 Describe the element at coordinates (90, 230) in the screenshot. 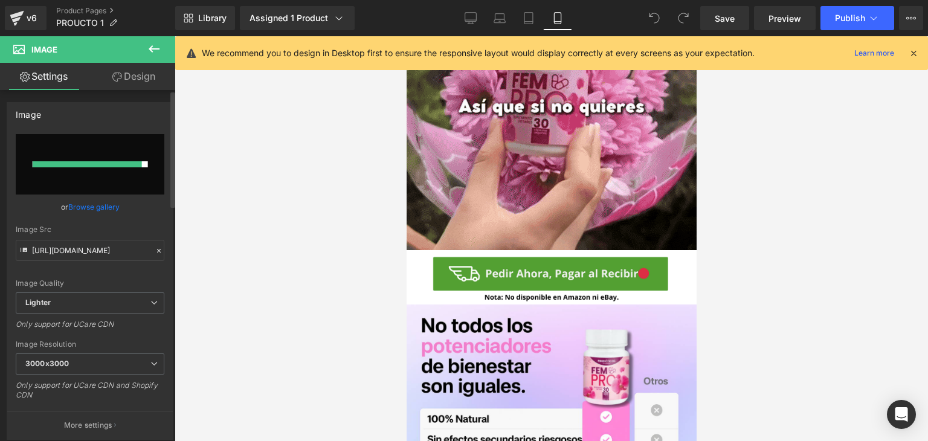

I see `div: Image Src` at that location.